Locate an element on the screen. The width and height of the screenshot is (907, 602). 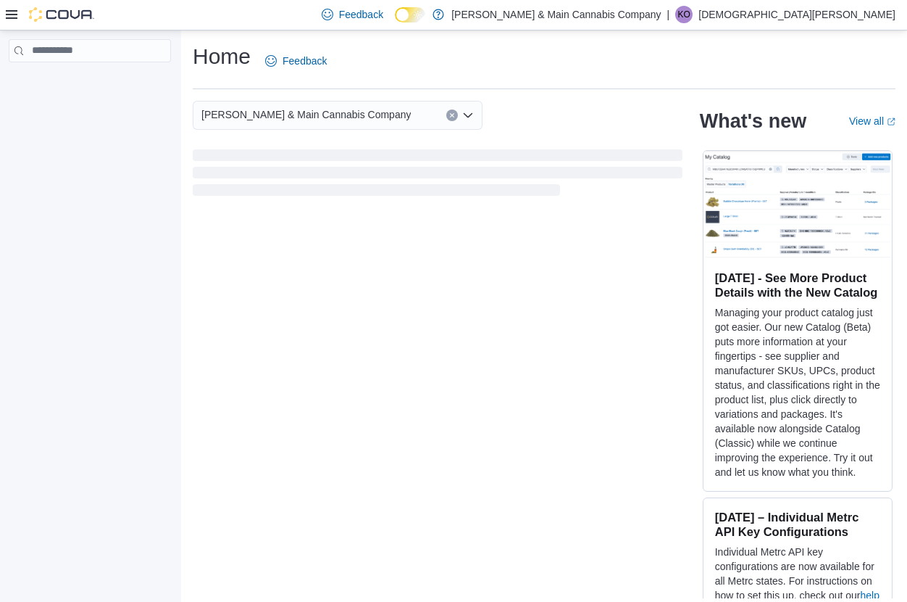
div: Kristen Orr is located at coordinates (684, 14).